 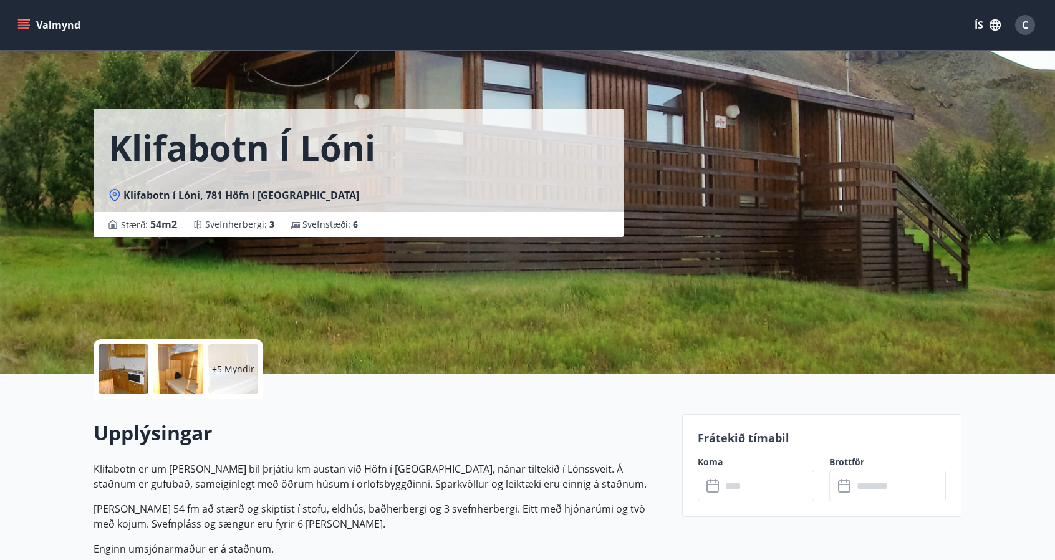 What do you see at coordinates (356, 224) in the screenshot?
I see `span: 6` at bounding box center [356, 224].